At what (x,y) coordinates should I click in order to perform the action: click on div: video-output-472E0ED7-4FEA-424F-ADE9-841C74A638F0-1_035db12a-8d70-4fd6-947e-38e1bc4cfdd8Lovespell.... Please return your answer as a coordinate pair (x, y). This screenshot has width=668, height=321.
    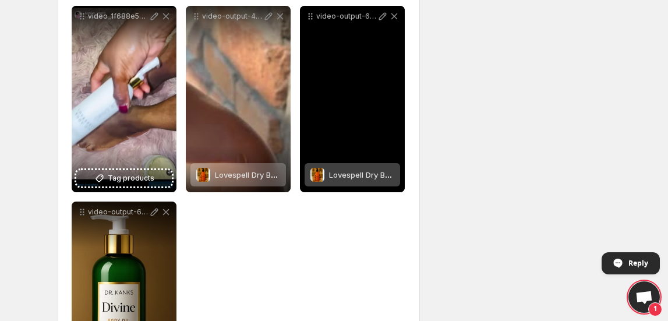
    Looking at the image, I should click on (238, 99).